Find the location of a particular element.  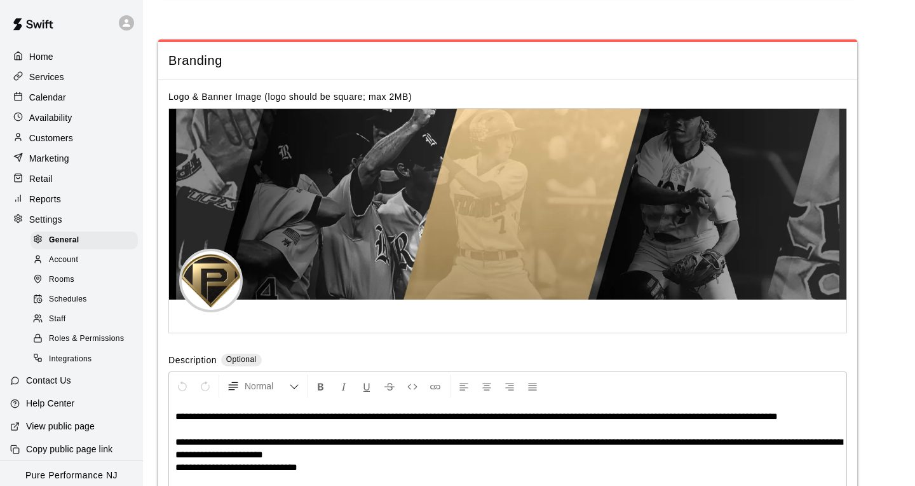

p: Services is located at coordinates (46, 77).